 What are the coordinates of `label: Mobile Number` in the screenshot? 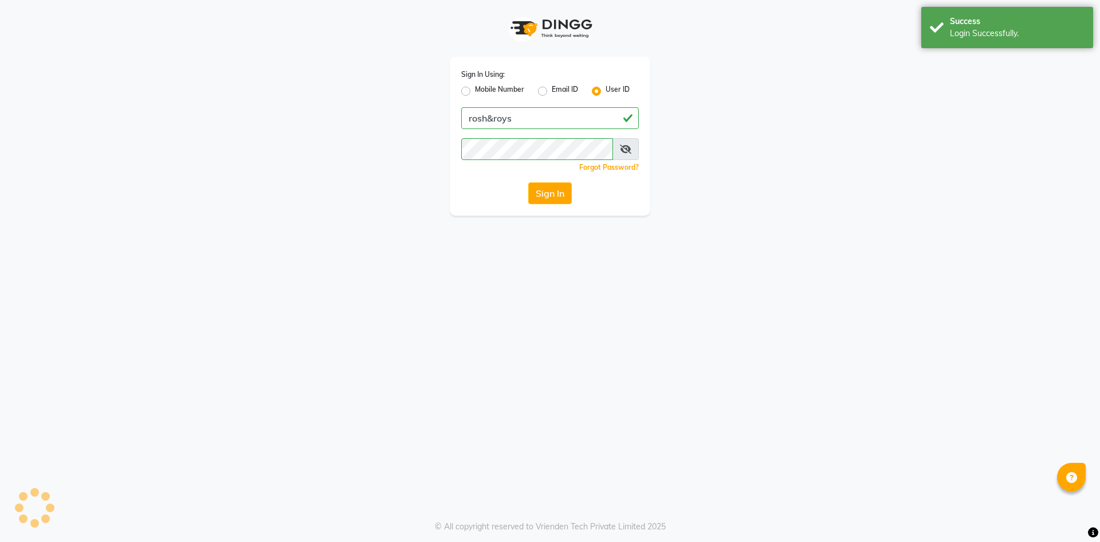 It's located at (500, 91).